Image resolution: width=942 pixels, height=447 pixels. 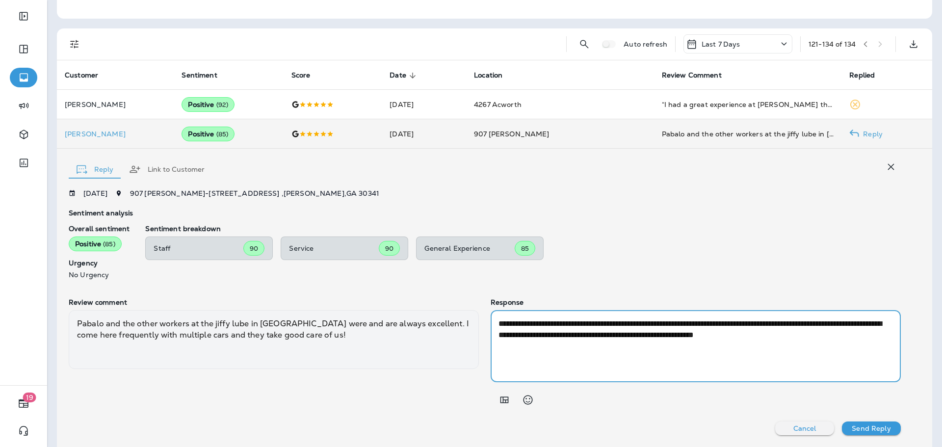 I want to click on button: 19, so click(x=24, y=403).